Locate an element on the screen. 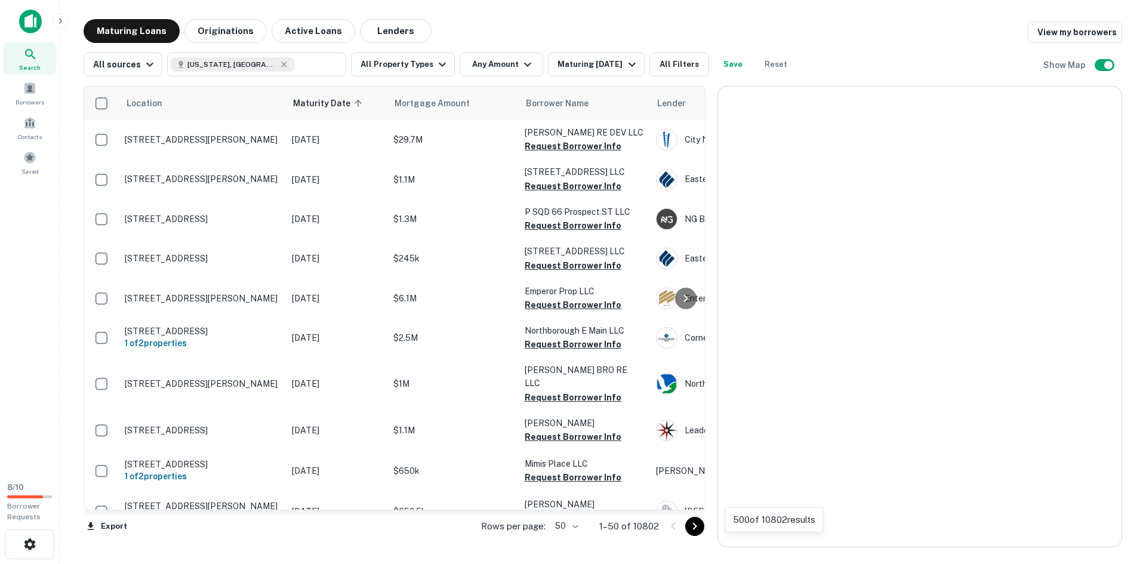 The width and height of the screenshot is (1146, 564). button: Lenders is located at coordinates (396, 31).